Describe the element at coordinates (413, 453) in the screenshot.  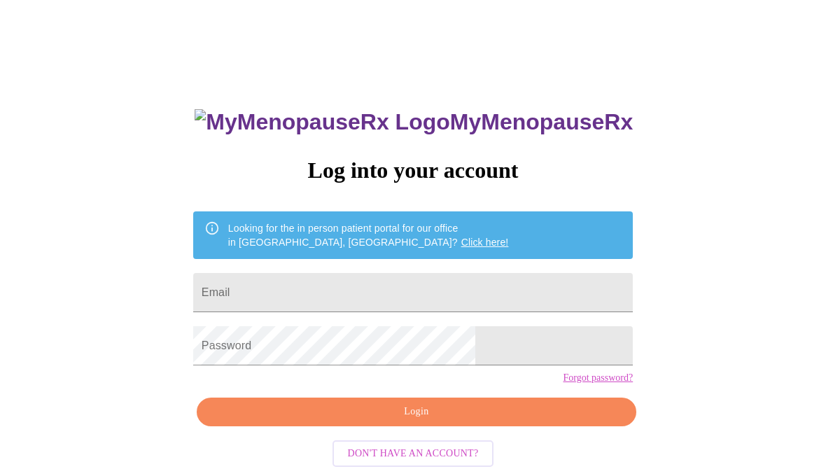
I see `span: Don't have an account?` at that location.